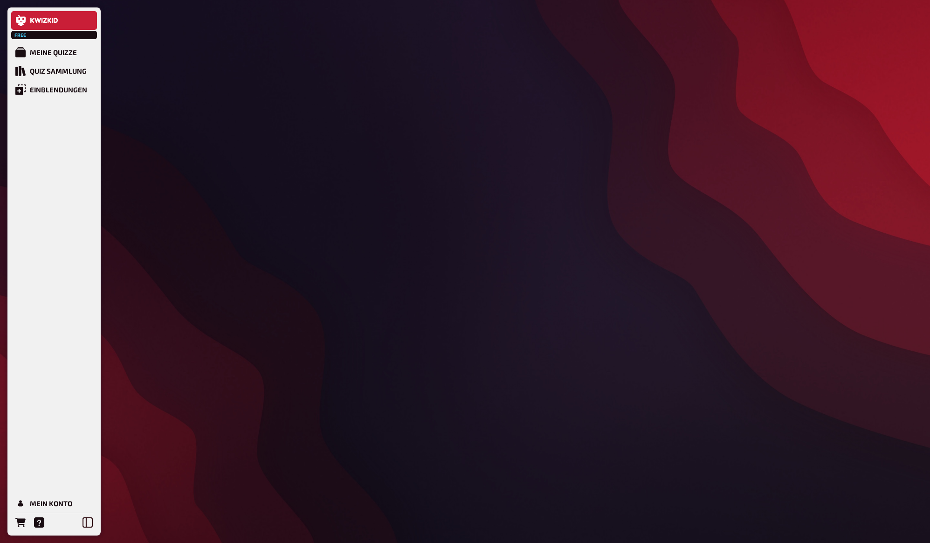 This screenshot has height=543, width=930. Describe the element at coordinates (54, 52) in the screenshot. I see `a: Meine Quizze` at that location.